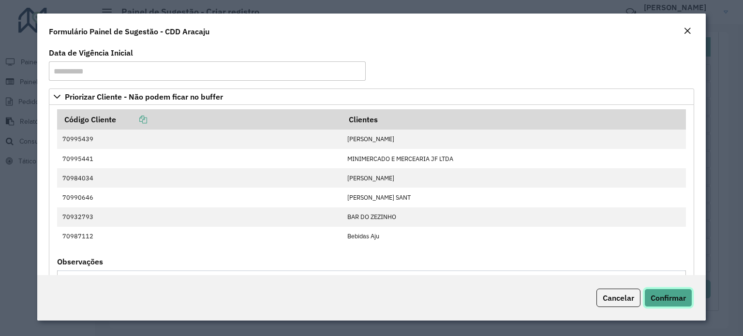 The height and width of the screenshot is (336, 743). What do you see at coordinates (513, 159) in the screenshot?
I see `td: MINIMERCADO E MERCEARIA JF LTDA` at bounding box center [513, 159].